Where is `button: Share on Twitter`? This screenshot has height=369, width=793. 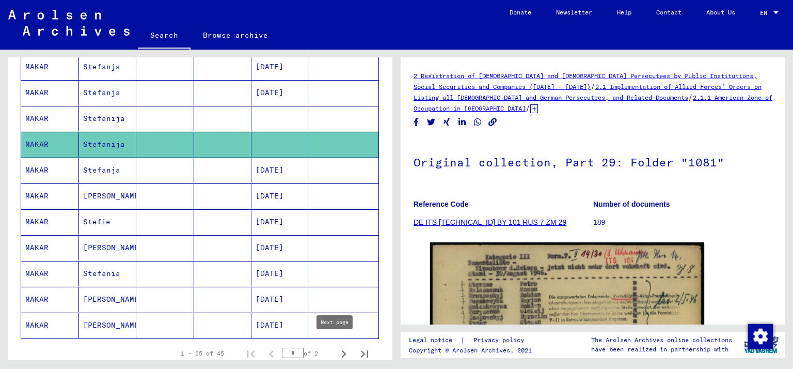 button: Share on Twitter is located at coordinates (431, 122).